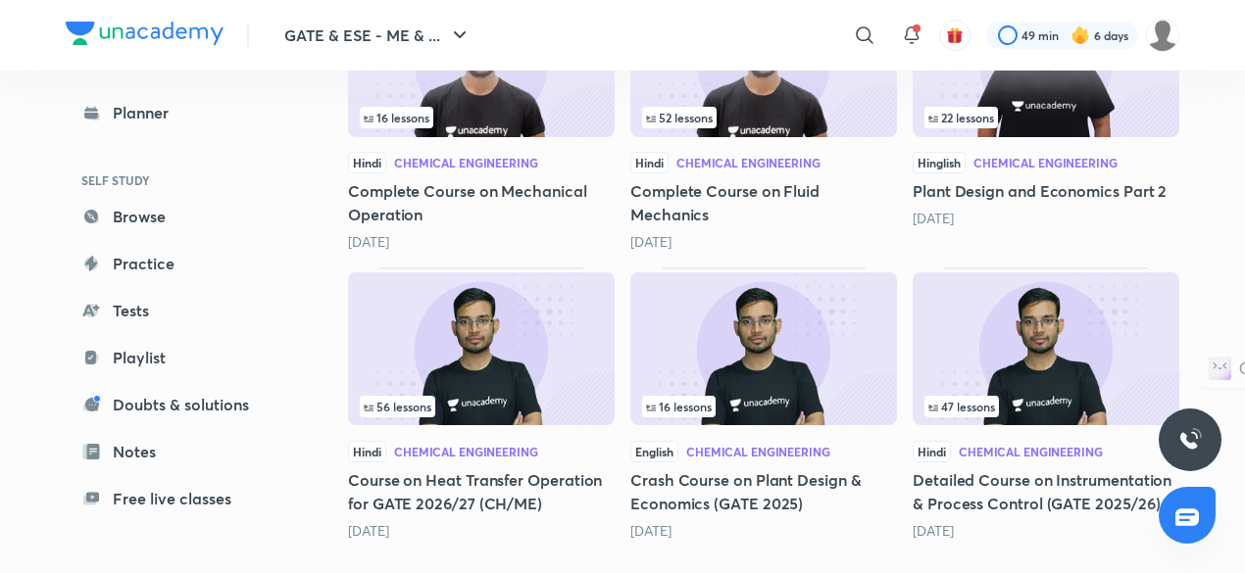 This screenshot has width=1245, height=573. What do you see at coordinates (960, 118) in the screenshot?
I see `span: 22 lessons` at bounding box center [960, 118].